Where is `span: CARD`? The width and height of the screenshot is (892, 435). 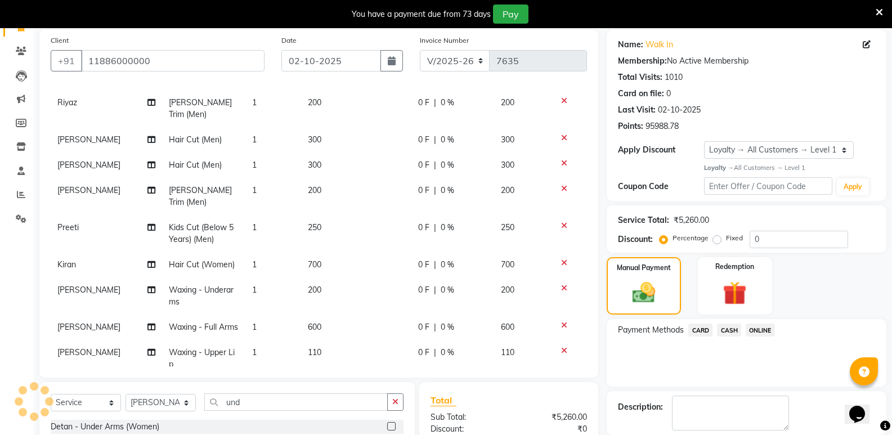
span: CARD is located at coordinates (700, 330).